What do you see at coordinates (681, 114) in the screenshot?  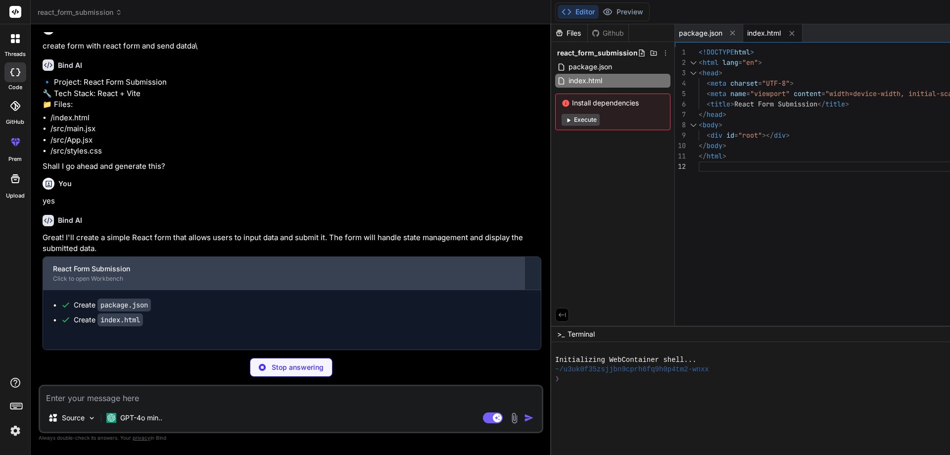 I see `div: 7` at bounding box center [681, 114].